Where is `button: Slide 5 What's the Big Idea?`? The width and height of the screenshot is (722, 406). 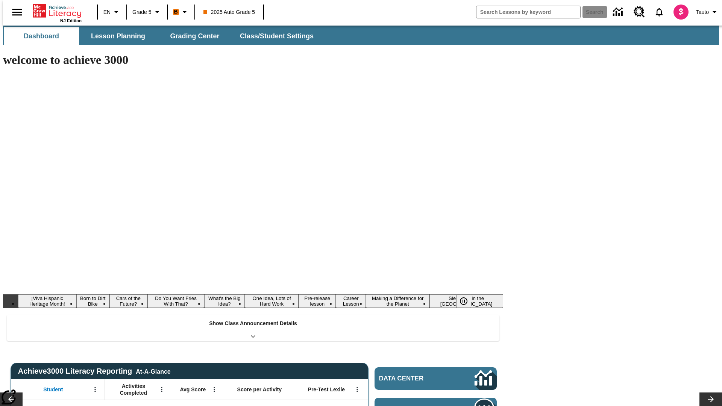
button: Slide 5 What's the Big Idea? is located at coordinates (224, 301).